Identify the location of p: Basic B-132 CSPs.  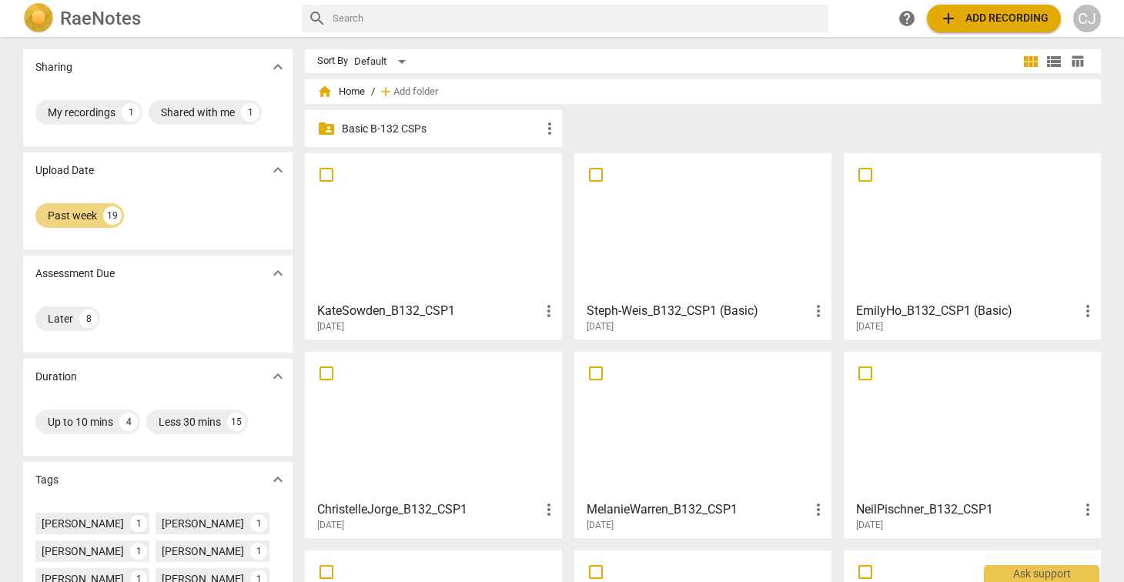
(441, 129).